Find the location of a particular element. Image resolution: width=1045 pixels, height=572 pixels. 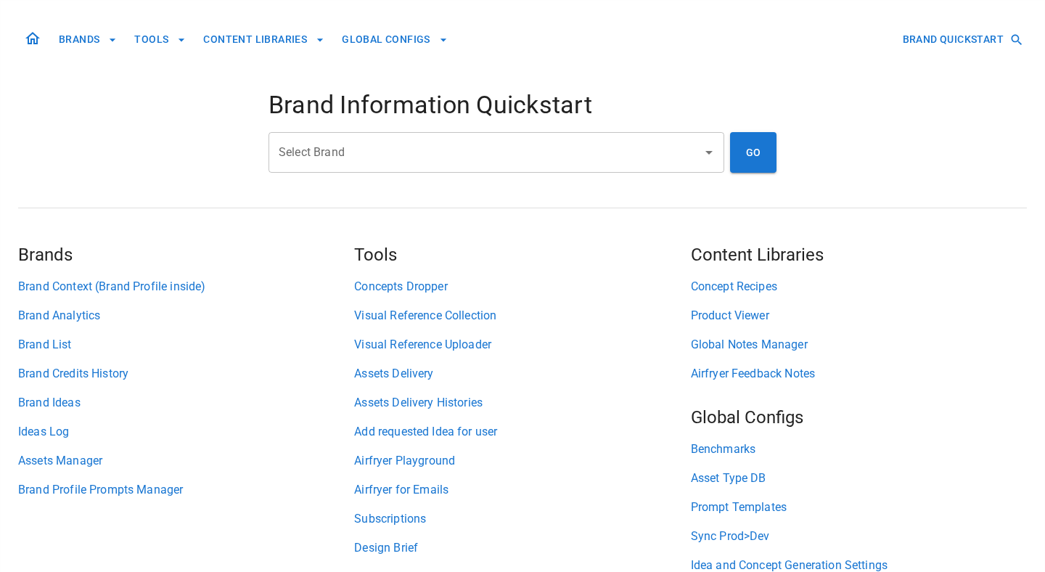

a: Global Notes Manager is located at coordinates (859, 345).